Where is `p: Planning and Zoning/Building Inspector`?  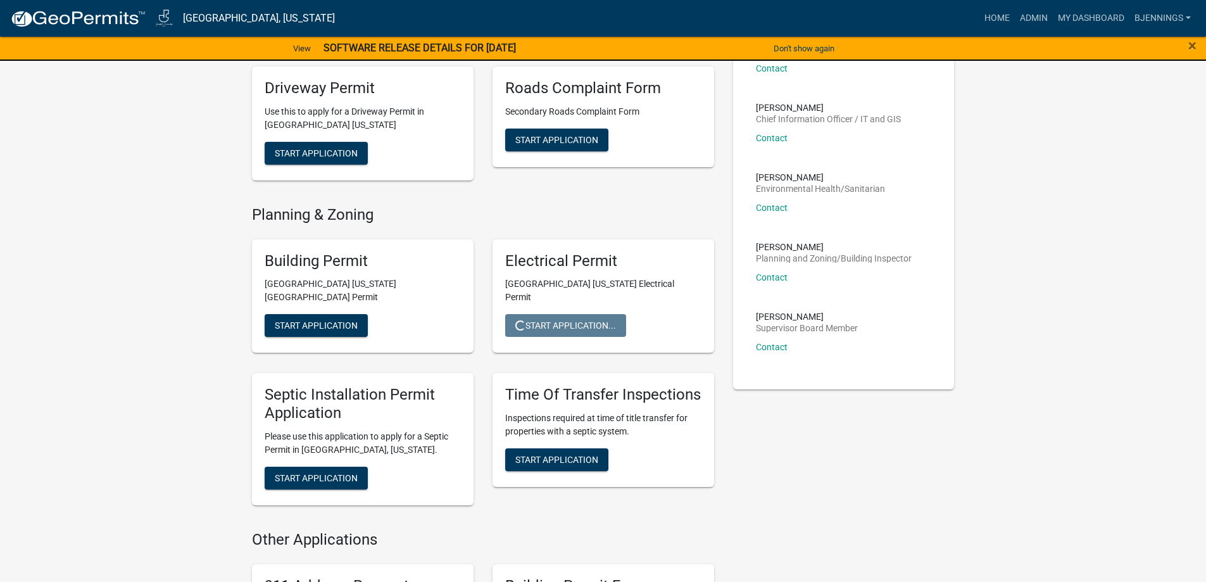
p: Planning and Zoning/Building Inspector is located at coordinates (833, 258).